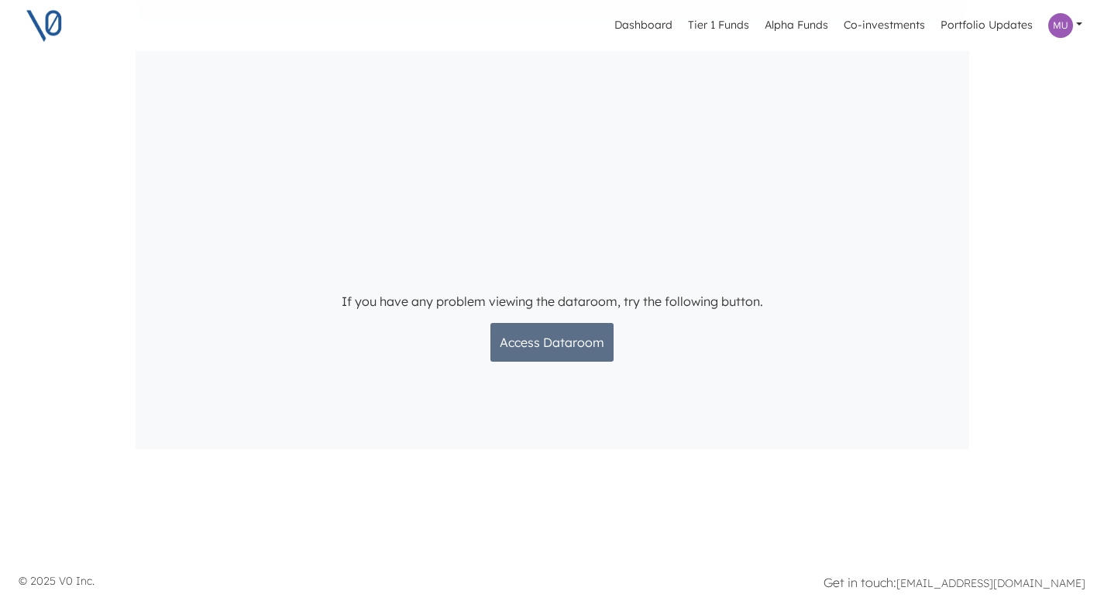 The height and width of the screenshot is (601, 1104). Describe the element at coordinates (986, 26) in the screenshot. I see `a: Portfolio Updates` at that location.